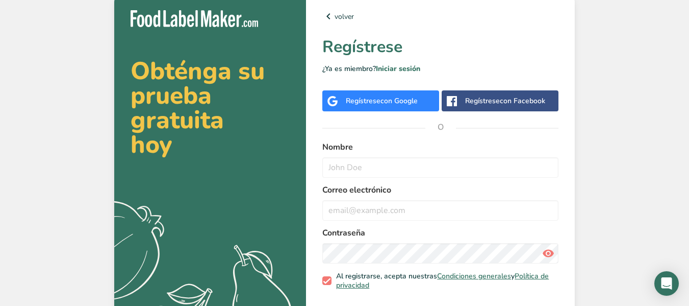  Describe the element at coordinates (440, 167) in the screenshot. I see `input: John Doe` at that location.